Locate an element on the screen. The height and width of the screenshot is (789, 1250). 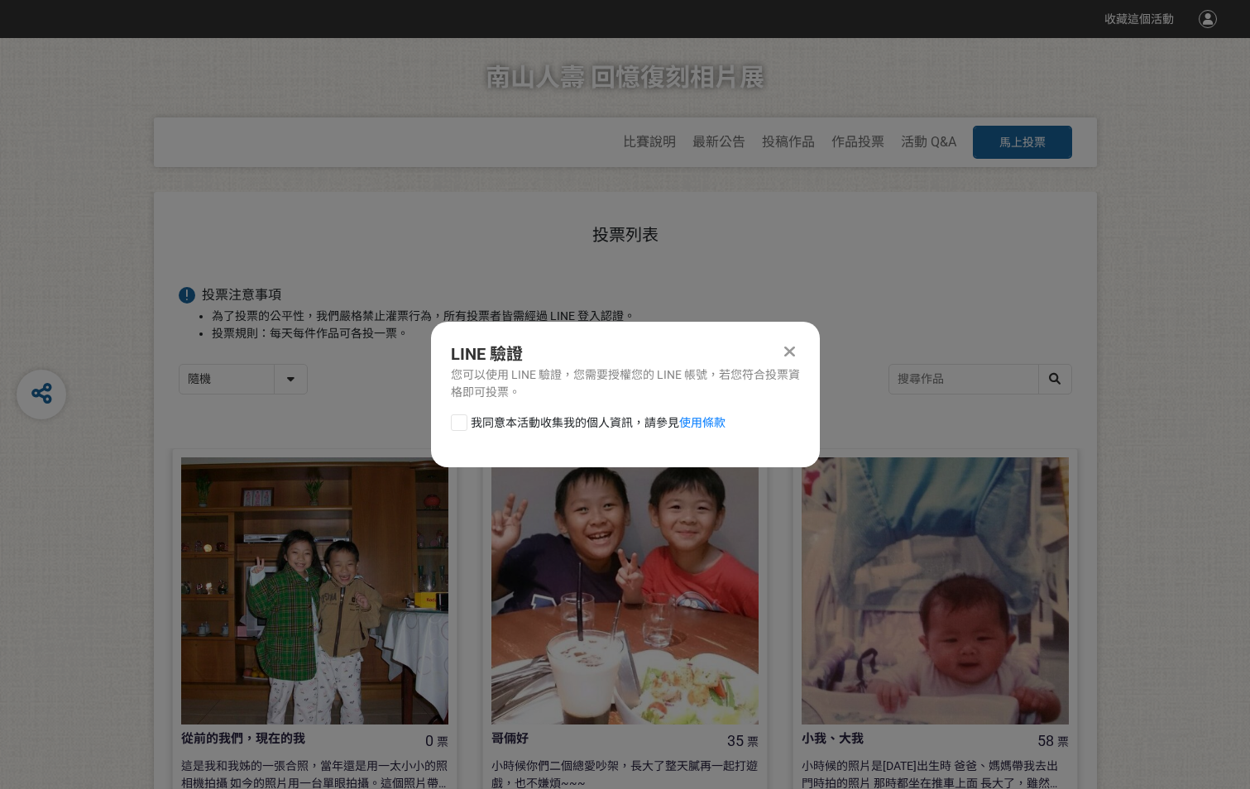
h1: 南山人壽 回憶復刻相片展 is located at coordinates (625, 78).